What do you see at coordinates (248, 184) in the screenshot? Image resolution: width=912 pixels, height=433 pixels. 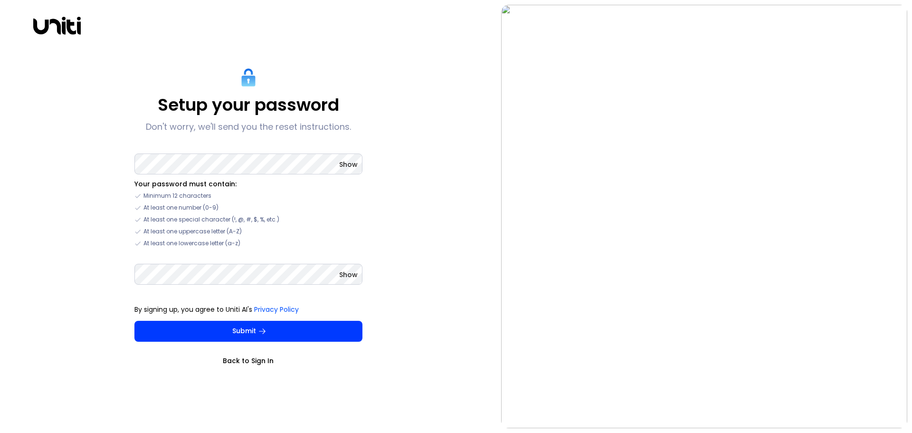 I see `li: Your password must contain:` at bounding box center [248, 184].